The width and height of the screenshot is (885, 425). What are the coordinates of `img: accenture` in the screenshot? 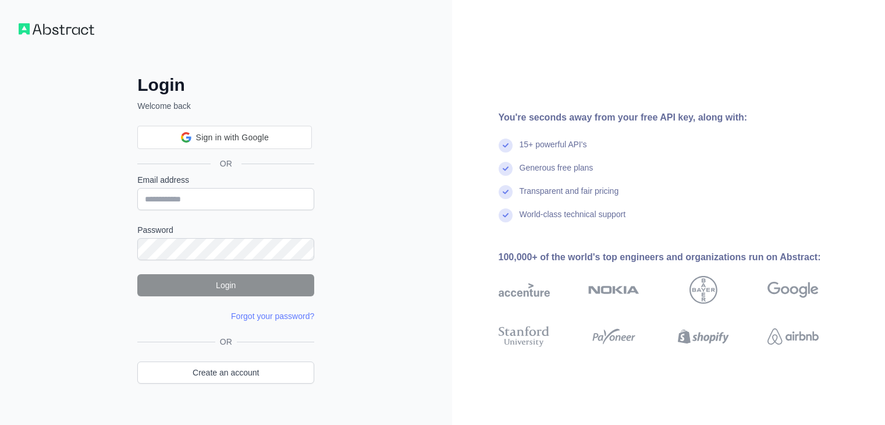 It's located at (524, 290).